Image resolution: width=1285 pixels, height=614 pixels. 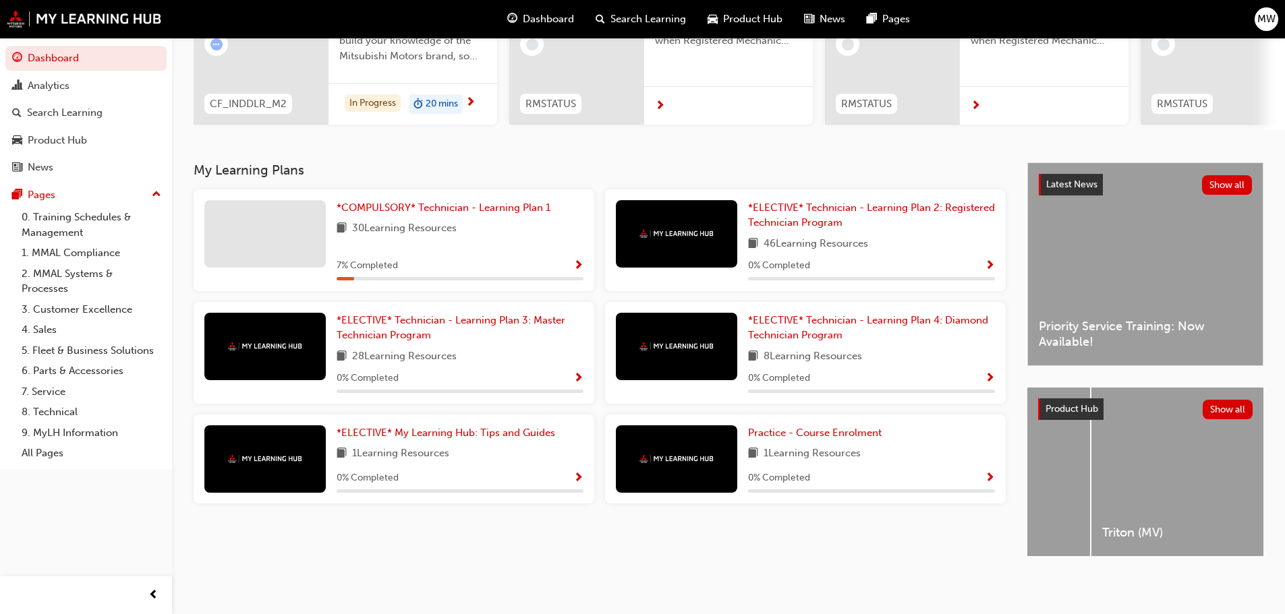 What do you see at coordinates (1072, 184) in the screenshot?
I see `span: Latest News` at bounding box center [1072, 184].